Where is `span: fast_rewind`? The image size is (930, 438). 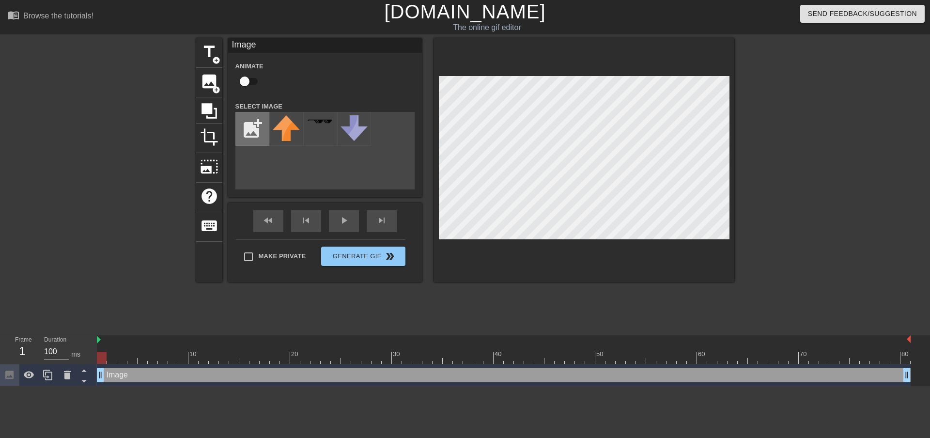 span: fast_rewind is located at coordinates (268, 220).